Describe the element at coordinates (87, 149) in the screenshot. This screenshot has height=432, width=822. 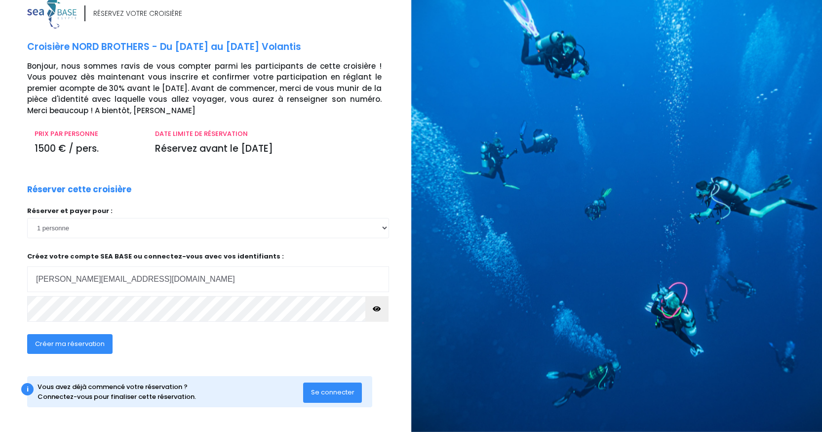
I see `p: 1500 € / pers.` at that location.